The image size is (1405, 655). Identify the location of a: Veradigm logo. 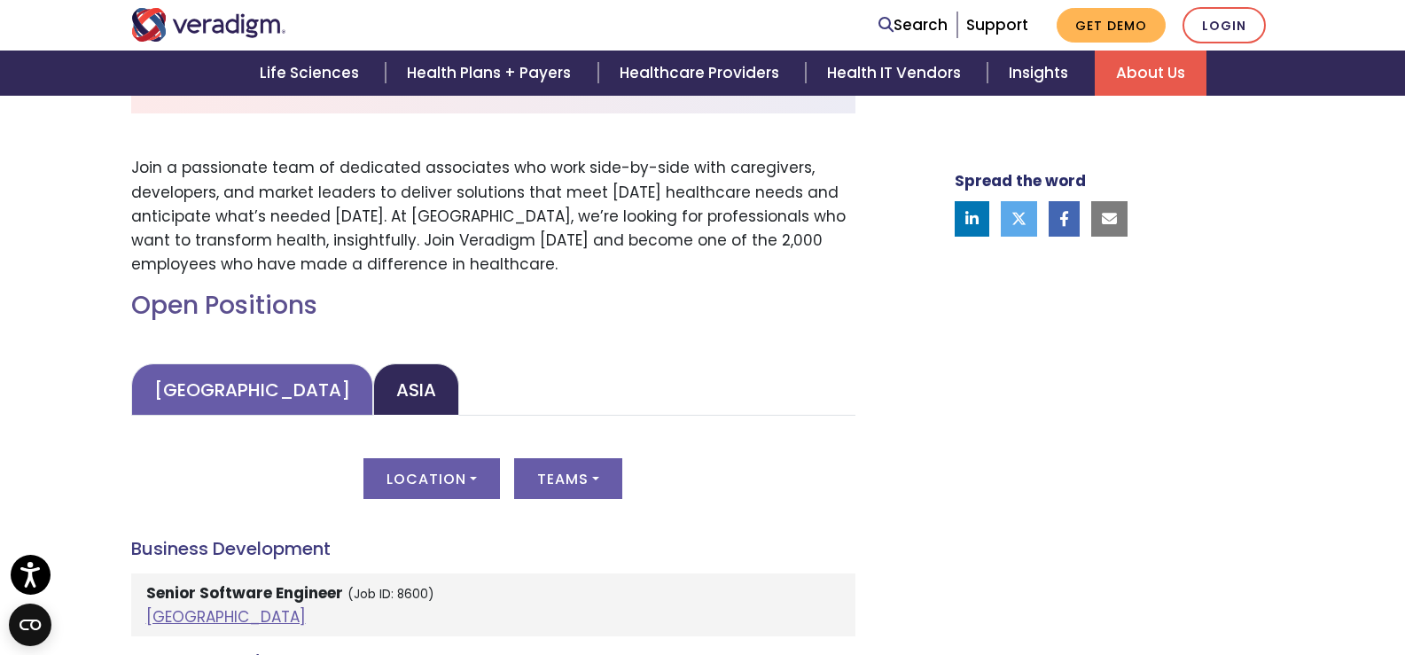
(208, 25).